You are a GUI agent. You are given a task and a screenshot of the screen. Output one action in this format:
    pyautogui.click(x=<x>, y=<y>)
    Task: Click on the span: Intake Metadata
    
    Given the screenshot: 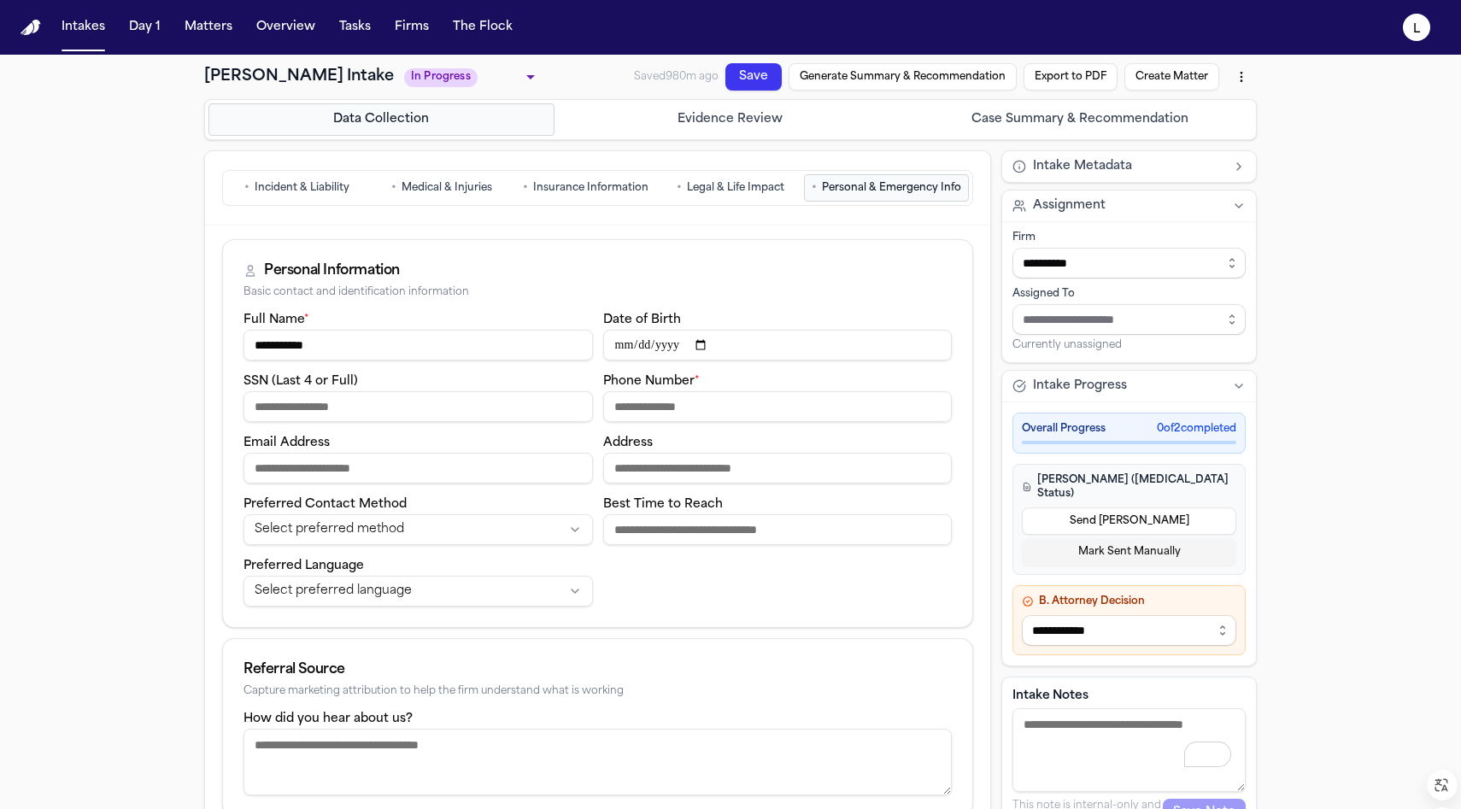 What is the action you would take?
    pyautogui.click(x=1082, y=167)
    